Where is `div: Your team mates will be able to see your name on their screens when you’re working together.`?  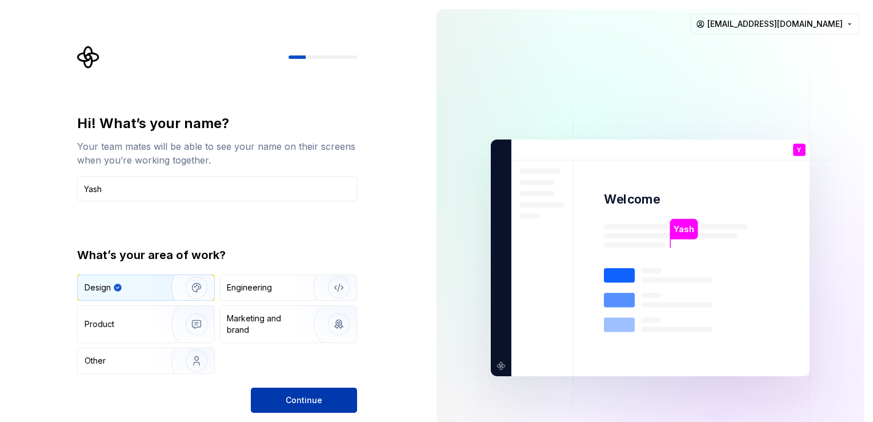
div: Your team mates will be able to see your name on their screens when you’re working together. is located at coordinates (217, 153).